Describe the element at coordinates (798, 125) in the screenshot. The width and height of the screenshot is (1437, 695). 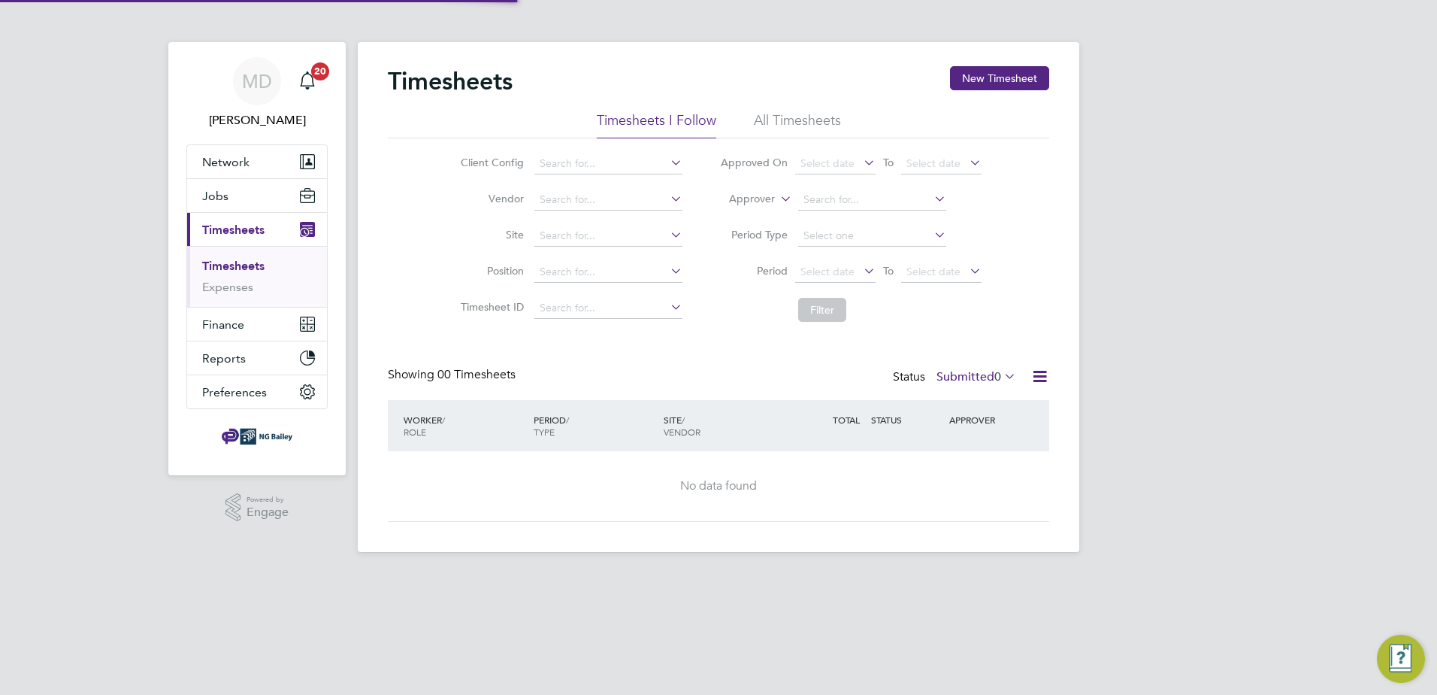
I see `li: All Timesheets` at that location.